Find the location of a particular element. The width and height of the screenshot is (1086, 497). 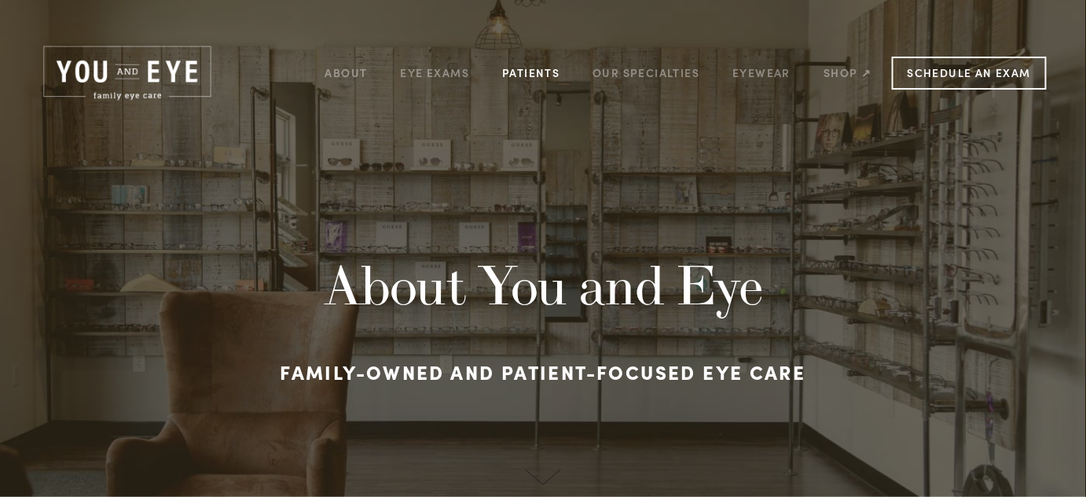

a: Eye Exams is located at coordinates (435, 72).